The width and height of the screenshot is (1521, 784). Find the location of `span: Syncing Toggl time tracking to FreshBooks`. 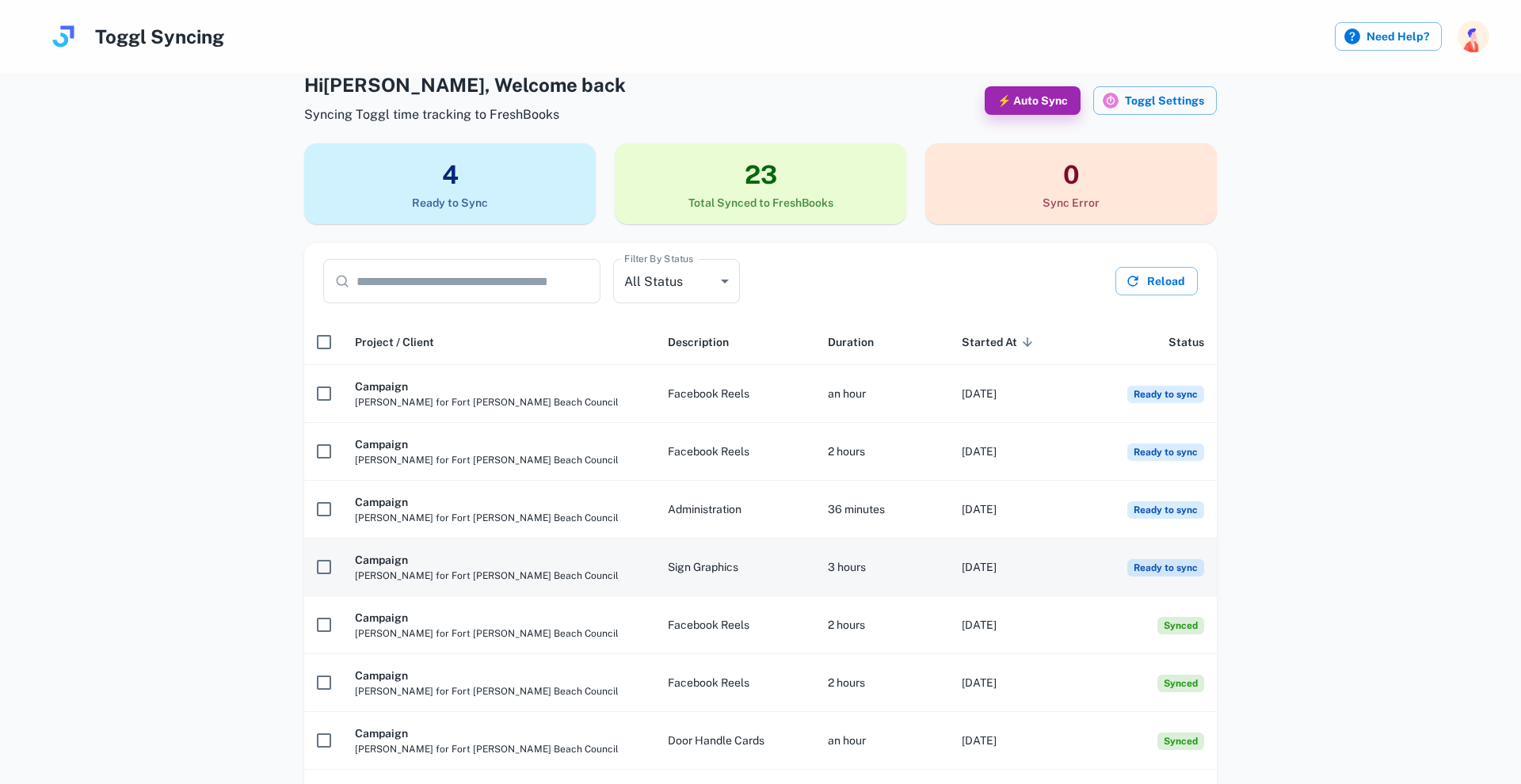

span: Syncing Toggl time tracking to FreshBooks is located at coordinates (465, 115).